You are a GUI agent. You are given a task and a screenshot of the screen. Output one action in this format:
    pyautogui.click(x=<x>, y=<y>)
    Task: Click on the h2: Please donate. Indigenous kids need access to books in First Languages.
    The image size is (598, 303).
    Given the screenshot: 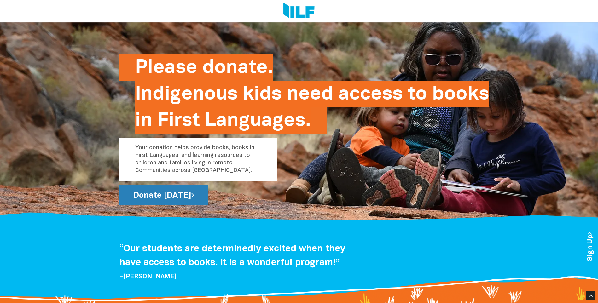 What is the action you would take?
    pyautogui.click(x=312, y=94)
    